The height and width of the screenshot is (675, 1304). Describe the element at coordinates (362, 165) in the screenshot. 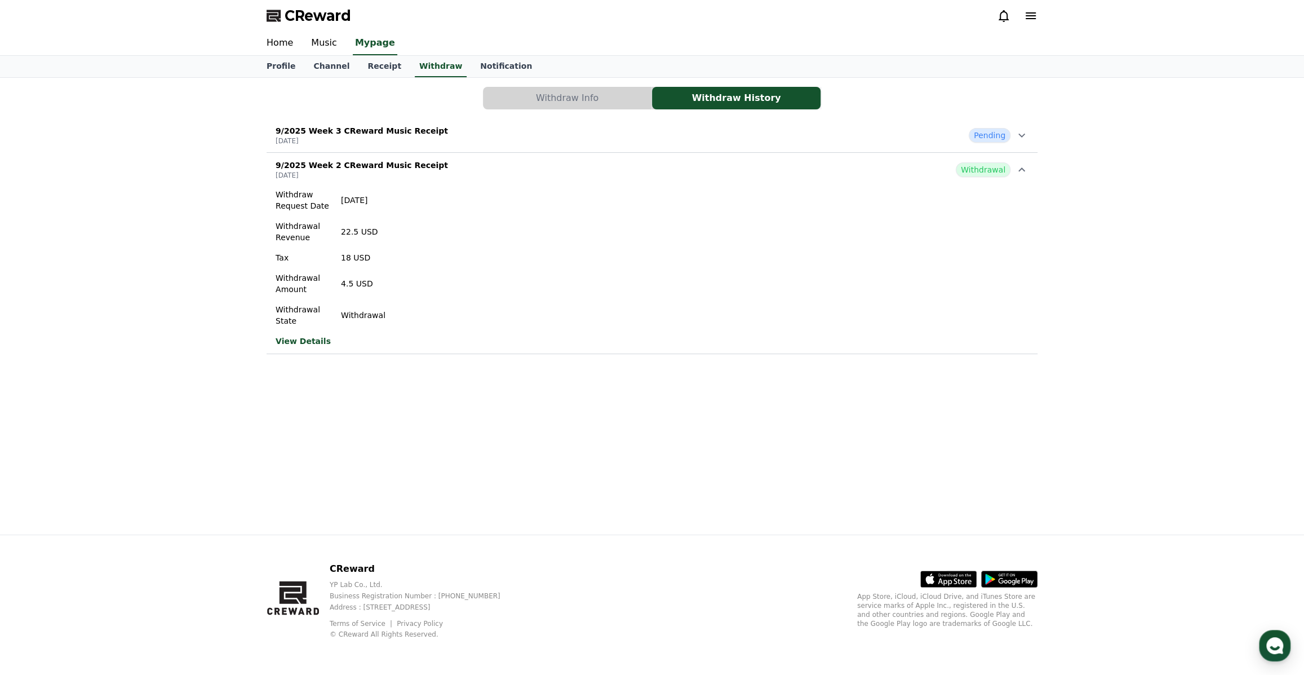

I see `p: 9/2025 Week 2 CReward Music Receipt` at that location.